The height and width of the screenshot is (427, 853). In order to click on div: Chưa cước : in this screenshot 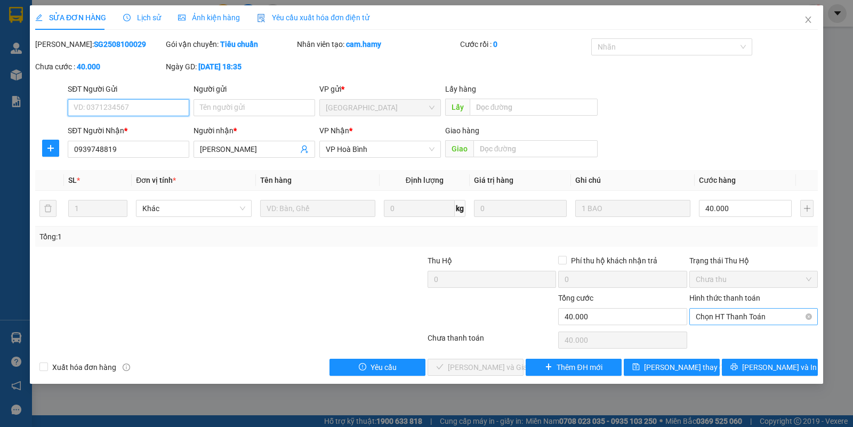, I will do `click(99, 67)`.